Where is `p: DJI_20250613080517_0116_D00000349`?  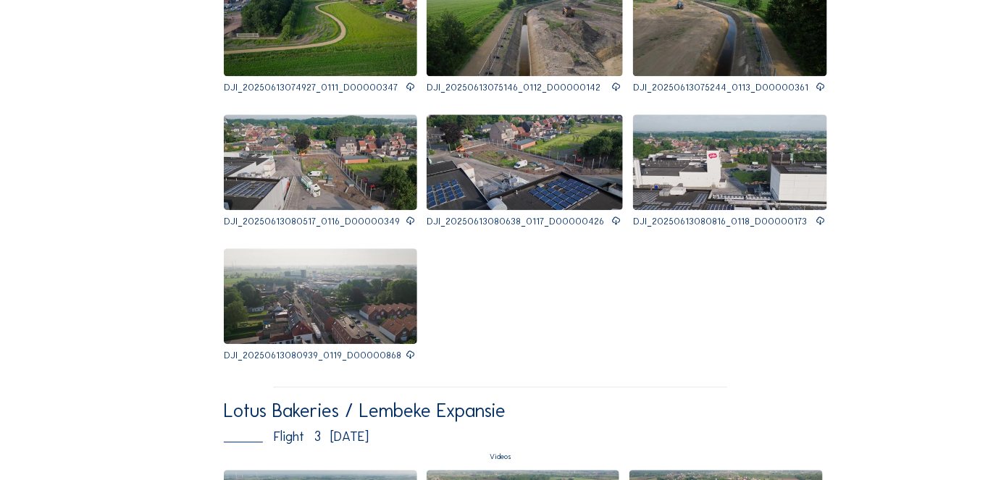 p: DJI_20250613080517_0116_D00000349 is located at coordinates (311, 222).